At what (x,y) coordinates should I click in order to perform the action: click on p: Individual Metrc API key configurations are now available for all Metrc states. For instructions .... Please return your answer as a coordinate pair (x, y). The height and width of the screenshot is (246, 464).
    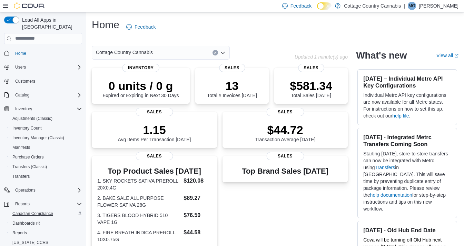
    Looking at the image, I should click on (407, 105).